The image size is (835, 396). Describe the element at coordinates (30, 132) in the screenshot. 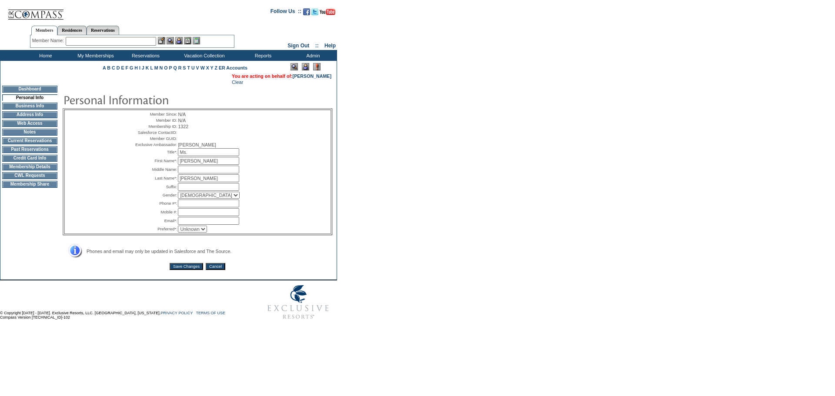

I see `td: Notes` at that location.